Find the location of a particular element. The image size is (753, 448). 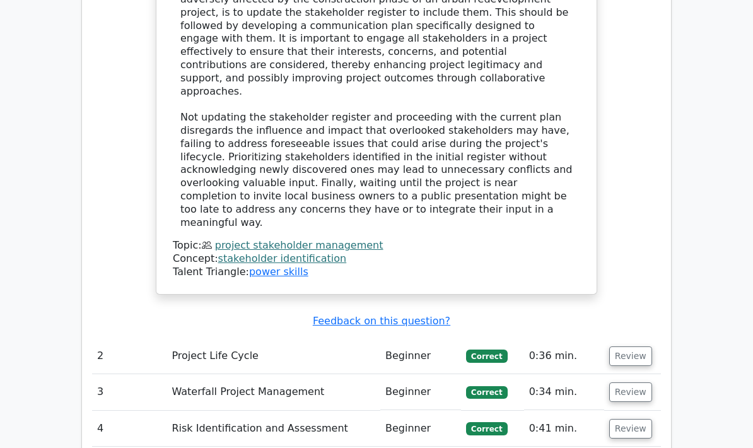

div: Talent Triangle: is located at coordinates (377, 259).